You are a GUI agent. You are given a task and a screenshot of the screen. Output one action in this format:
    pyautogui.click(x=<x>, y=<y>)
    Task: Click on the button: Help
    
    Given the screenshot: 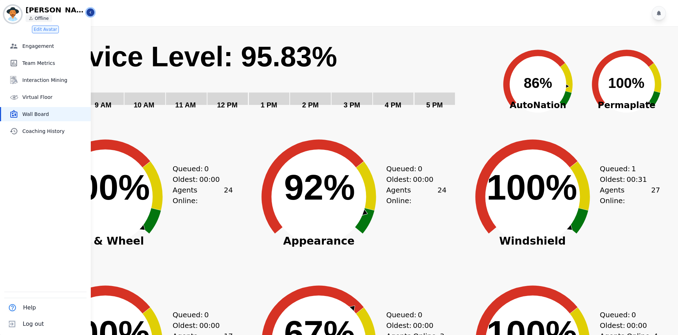 What is the action you would take?
    pyautogui.click(x=21, y=308)
    